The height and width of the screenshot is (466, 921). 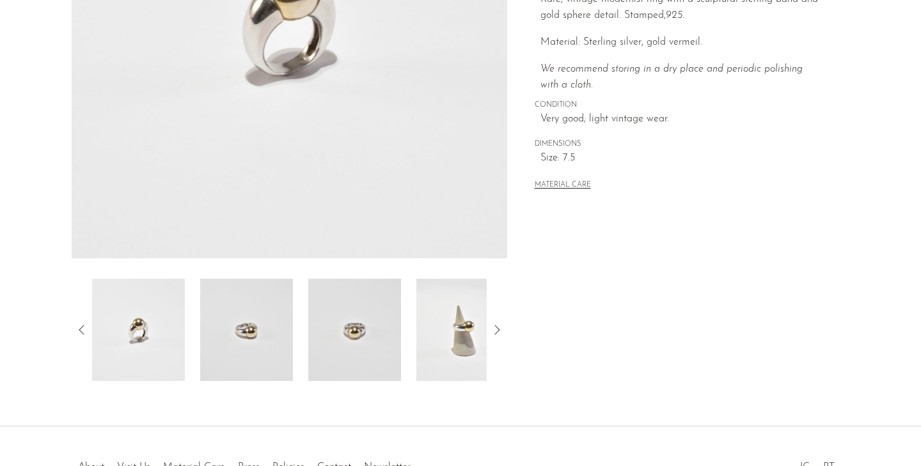 I want to click on em: 925., so click(x=675, y=15).